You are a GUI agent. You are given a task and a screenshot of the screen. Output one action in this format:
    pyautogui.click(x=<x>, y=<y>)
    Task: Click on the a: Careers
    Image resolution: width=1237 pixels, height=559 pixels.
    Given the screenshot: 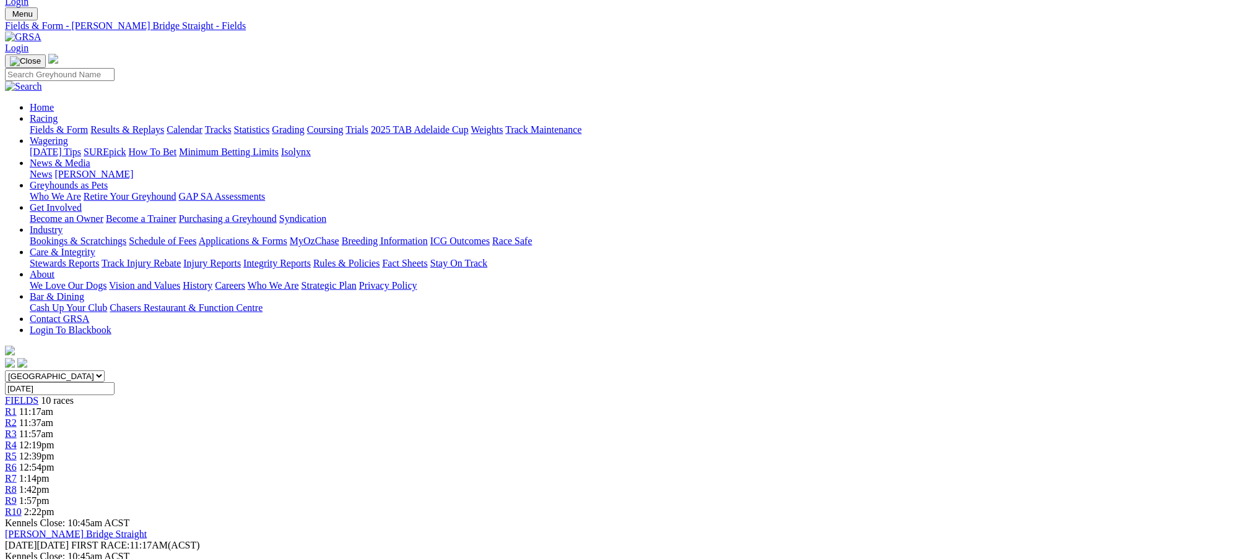 What is the action you would take?
    pyautogui.click(x=230, y=285)
    